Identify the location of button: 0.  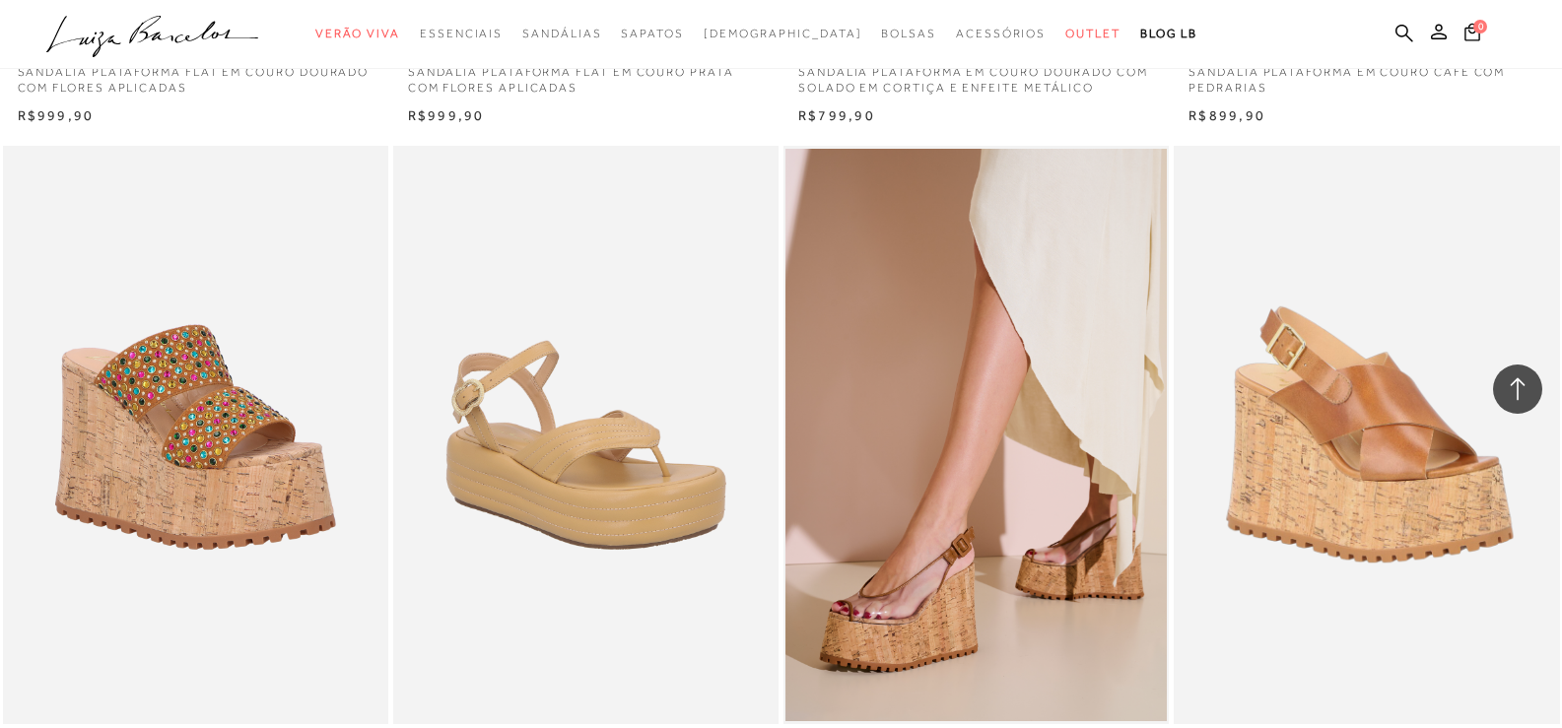
(1472, 34).